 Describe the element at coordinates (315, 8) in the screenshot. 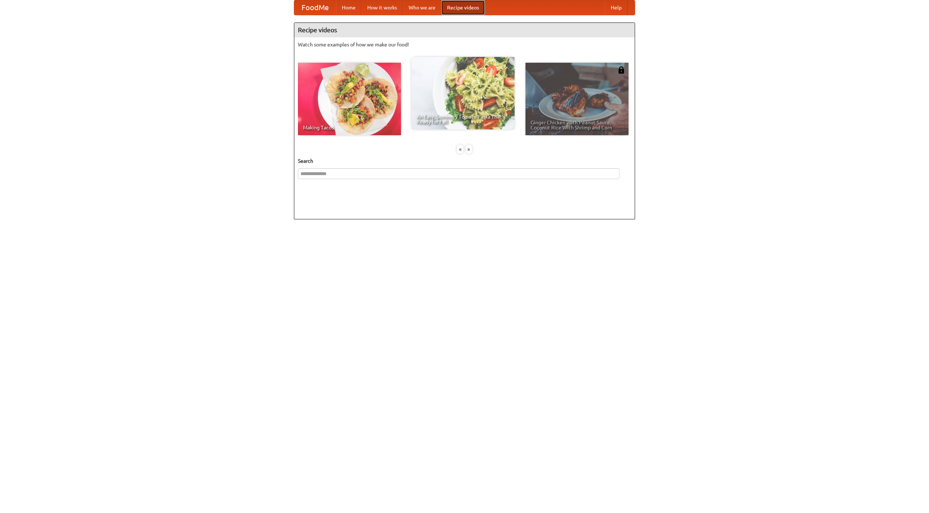

I see `a: FoodMe` at that location.